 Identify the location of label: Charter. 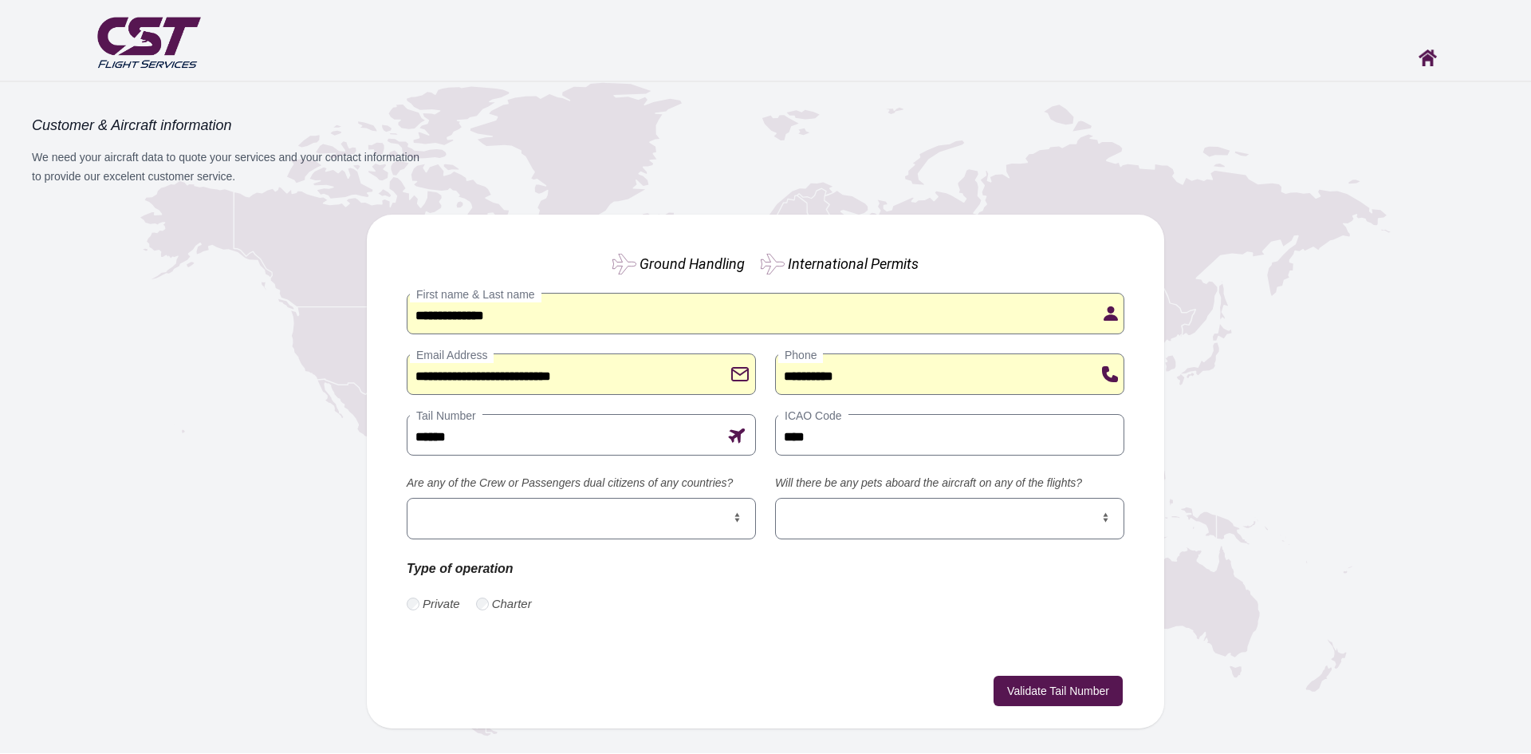
(512, 604).